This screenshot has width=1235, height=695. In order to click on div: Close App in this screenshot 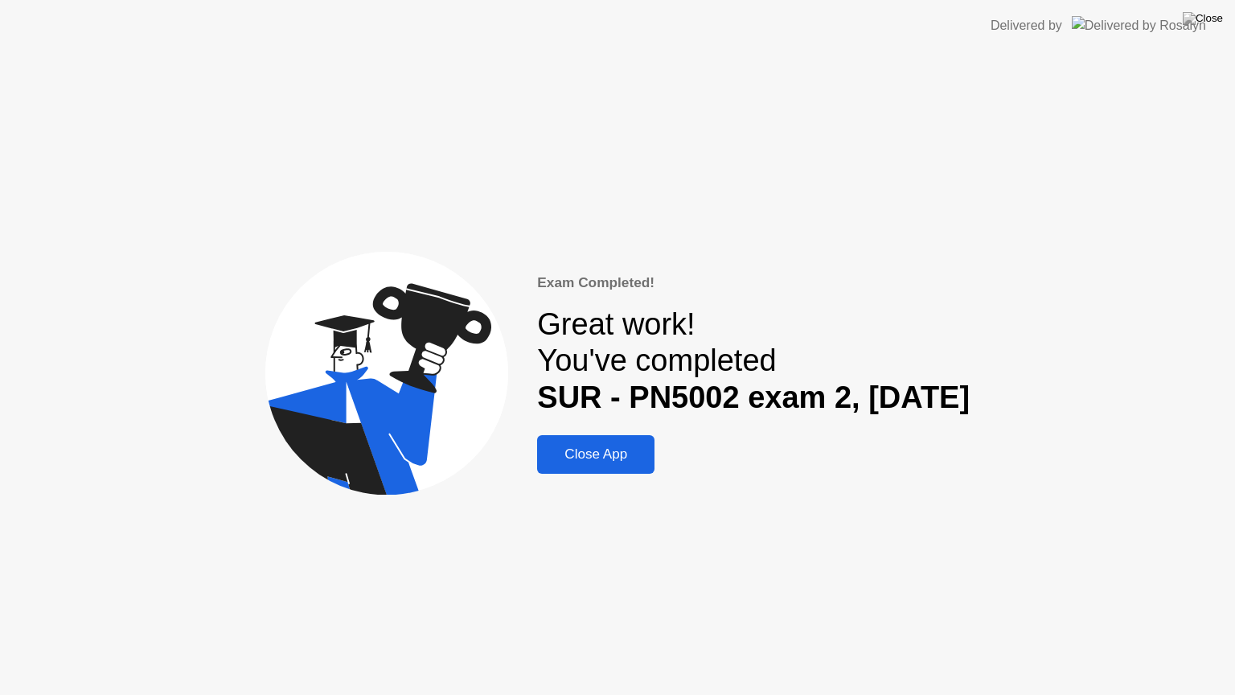, I will do `click(596, 454)`.